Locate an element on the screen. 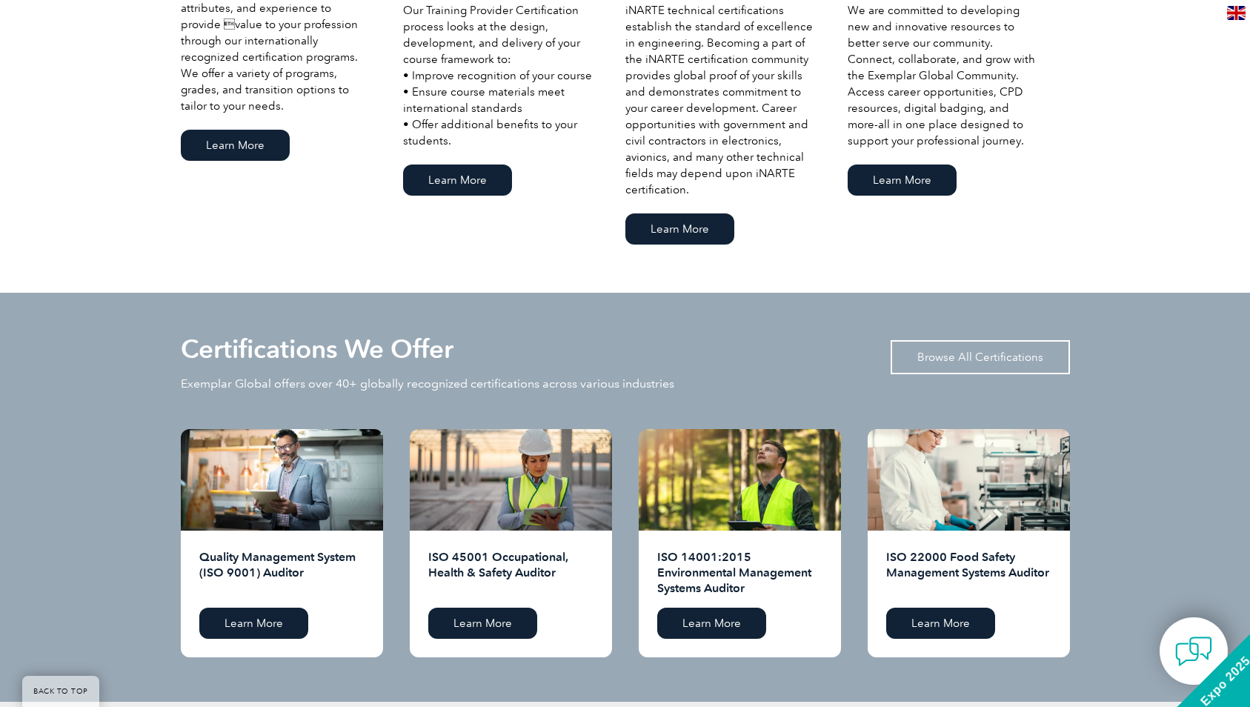 This screenshot has width=1250, height=707. h2: Certifications We Offer is located at coordinates (317, 349).